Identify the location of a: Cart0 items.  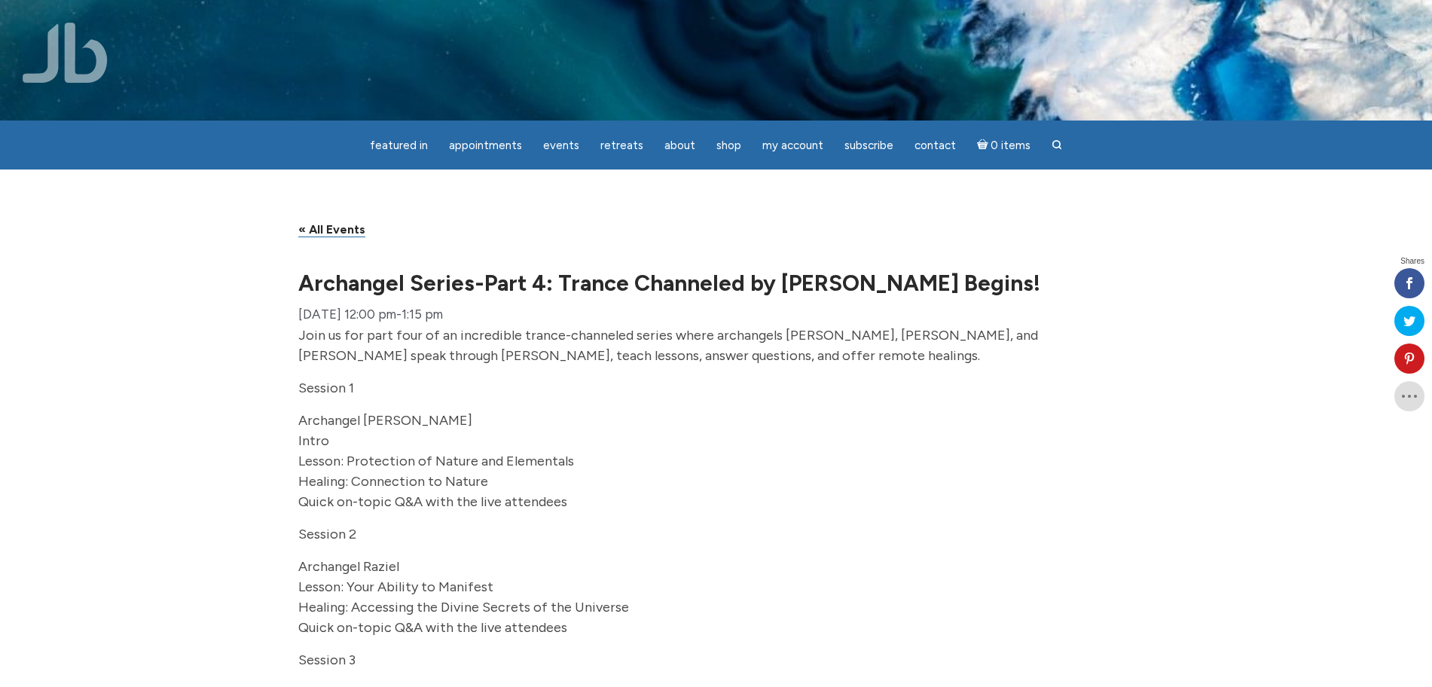
(1004, 145).